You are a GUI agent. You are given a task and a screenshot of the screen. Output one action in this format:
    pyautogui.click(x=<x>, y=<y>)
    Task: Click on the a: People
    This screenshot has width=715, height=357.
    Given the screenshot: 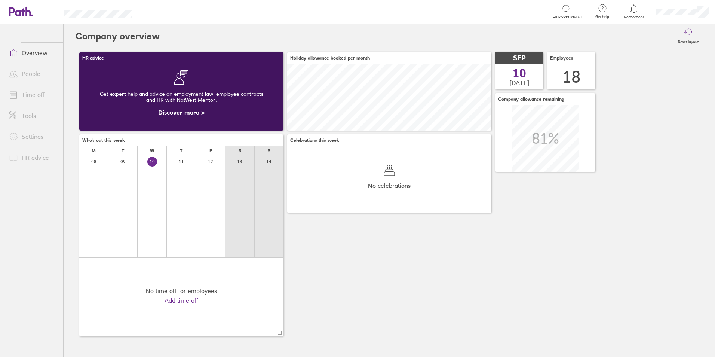 What is the action you would take?
    pyautogui.click(x=33, y=74)
    